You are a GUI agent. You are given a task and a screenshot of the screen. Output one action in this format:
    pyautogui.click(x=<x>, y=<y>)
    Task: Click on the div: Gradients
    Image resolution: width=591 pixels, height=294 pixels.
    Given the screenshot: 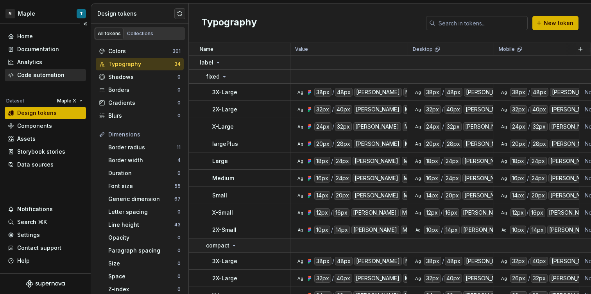 What is the action you would take?
    pyautogui.click(x=143, y=103)
    